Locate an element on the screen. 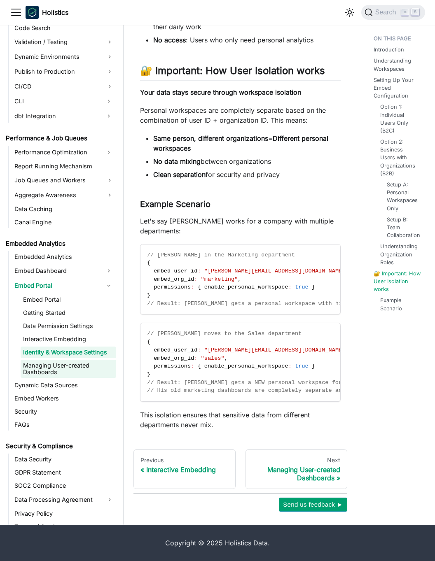 The width and height of the screenshot is (435, 561). h3: Example Scenario is located at coordinates (240, 204).